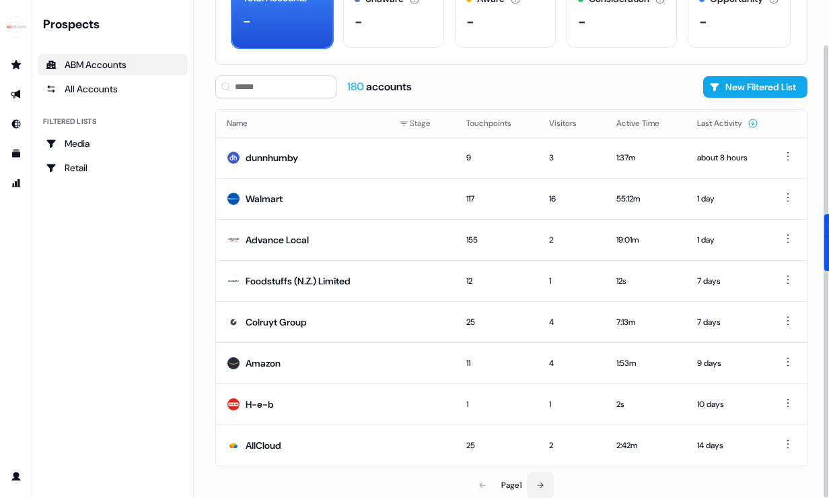  I want to click on div: 155, so click(497, 240).